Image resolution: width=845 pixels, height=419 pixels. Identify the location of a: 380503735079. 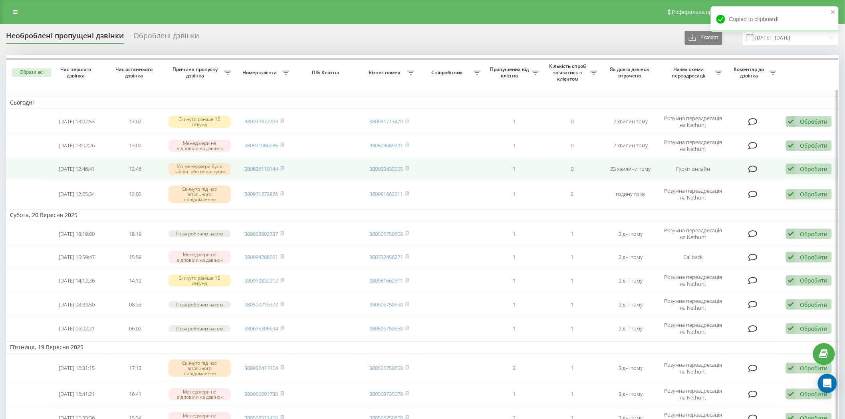
(386, 394).